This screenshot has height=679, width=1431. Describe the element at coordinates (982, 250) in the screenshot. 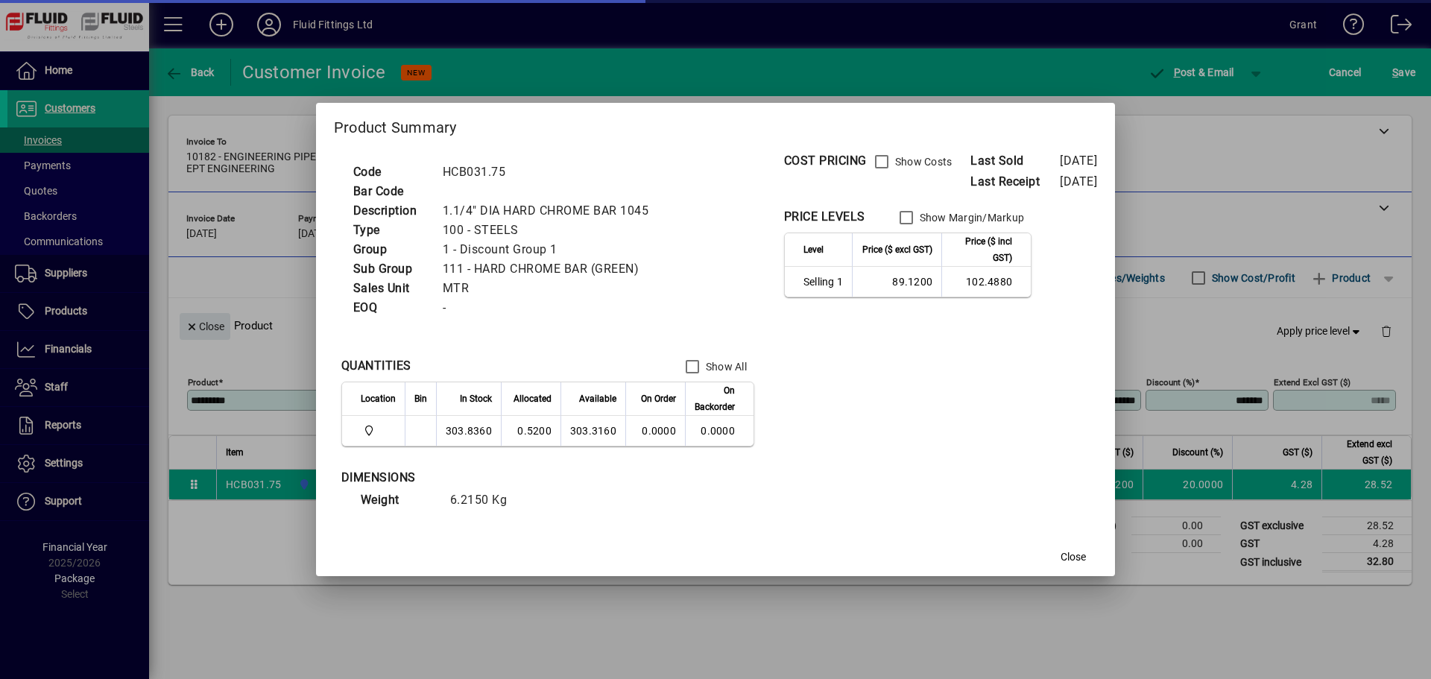

I see `span: Price ($ incl GST)` at that location.